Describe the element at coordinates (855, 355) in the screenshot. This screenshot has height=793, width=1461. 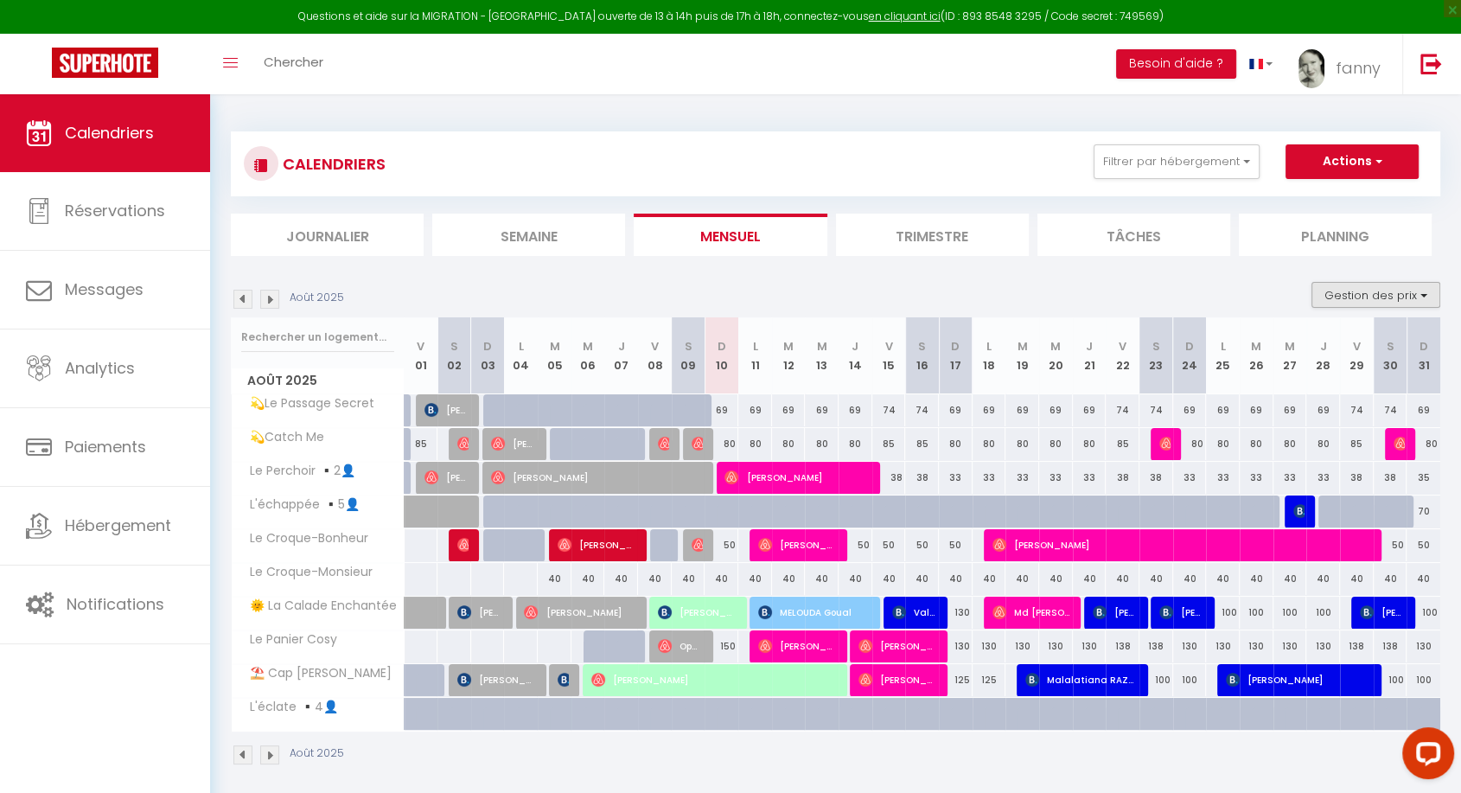
I see `th: 14` at that location.